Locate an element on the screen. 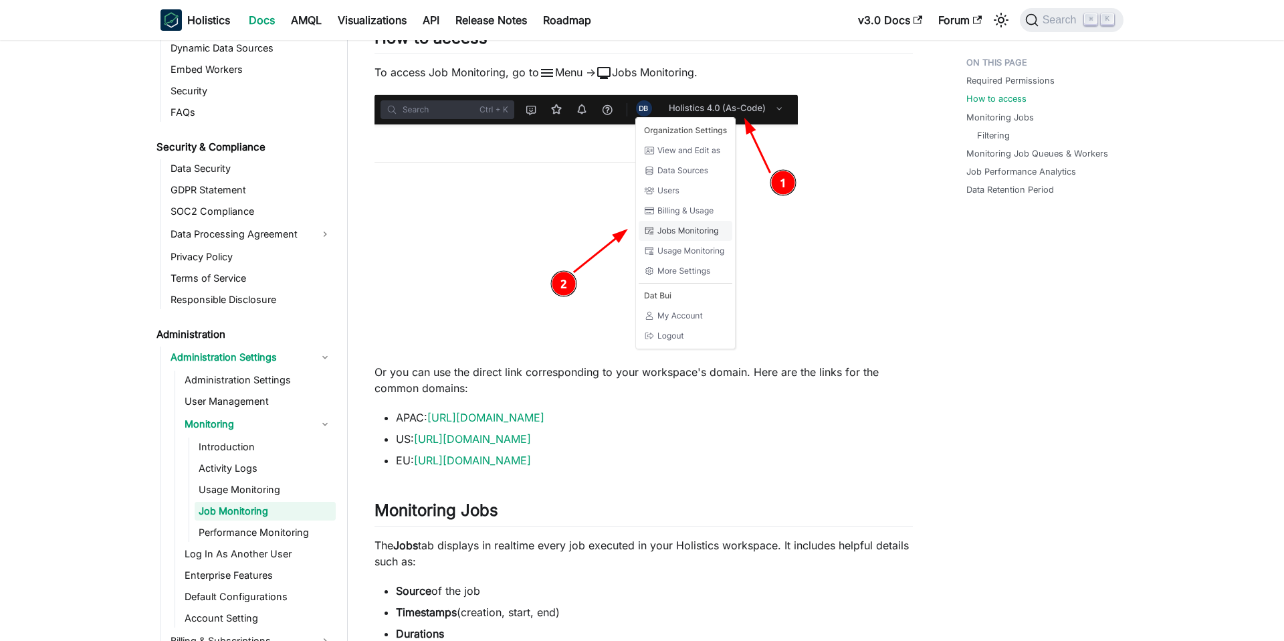 Image resolution: width=1284 pixels, height=641 pixels. a: Release Notes is located at coordinates (491, 20).